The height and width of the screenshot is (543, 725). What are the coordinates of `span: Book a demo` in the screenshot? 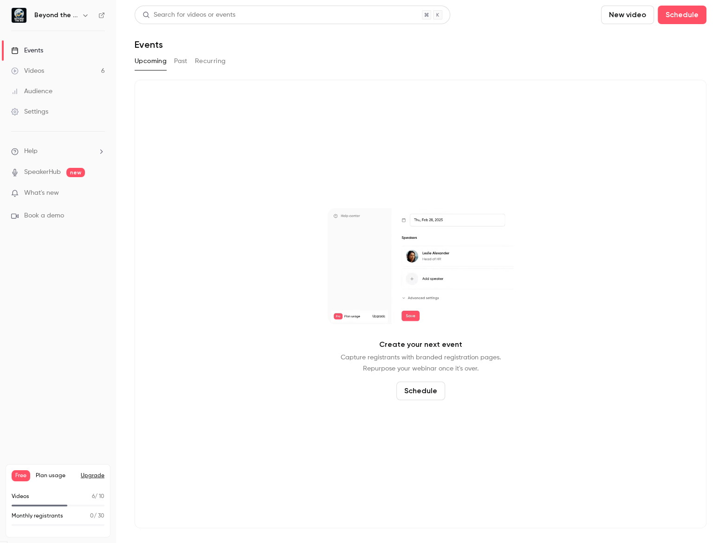 It's located at (44, 216).